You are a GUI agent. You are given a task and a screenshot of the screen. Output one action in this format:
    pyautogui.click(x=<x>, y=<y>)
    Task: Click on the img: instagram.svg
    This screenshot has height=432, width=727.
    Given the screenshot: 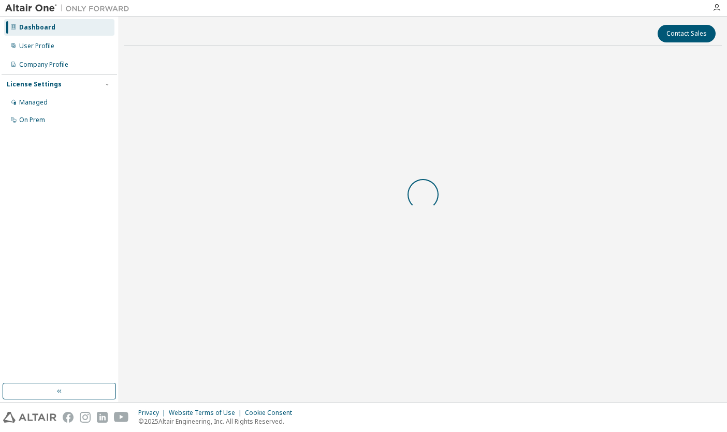 What is the action you would take?
    pyautogui.click(x=85, y=417)
    